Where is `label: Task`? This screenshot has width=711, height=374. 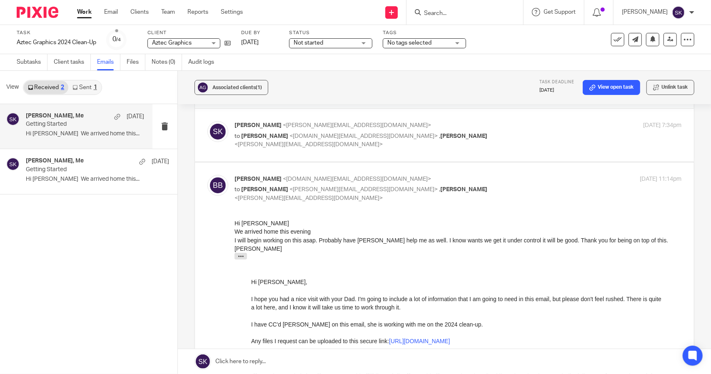 label: Task is located at coordinates (56, 33).